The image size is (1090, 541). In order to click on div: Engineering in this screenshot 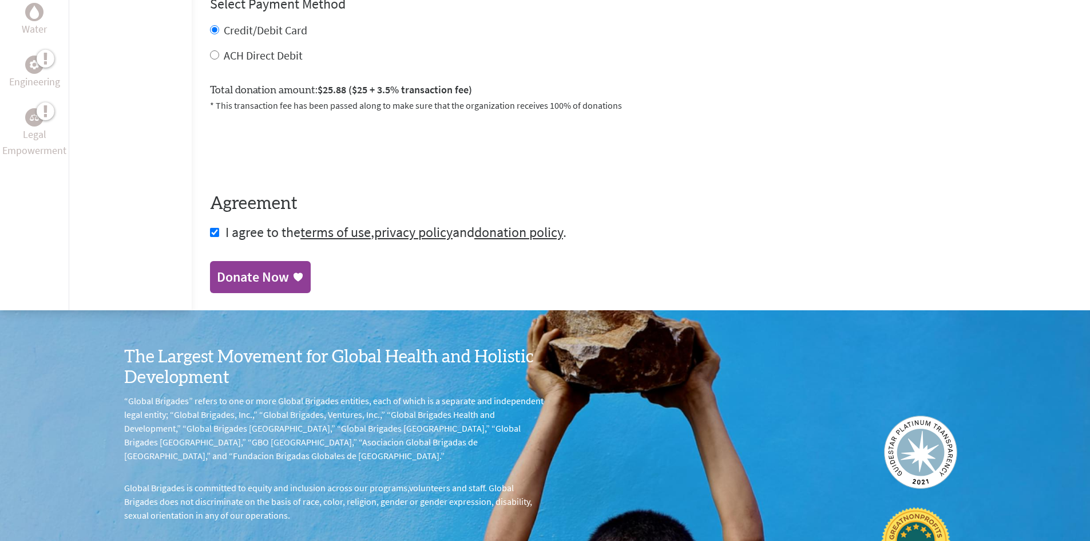, I will do `click(34, 65)`.